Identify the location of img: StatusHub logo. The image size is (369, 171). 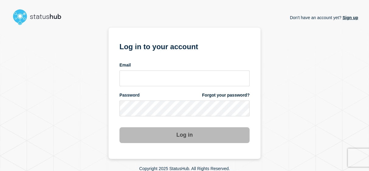
(40, 17).